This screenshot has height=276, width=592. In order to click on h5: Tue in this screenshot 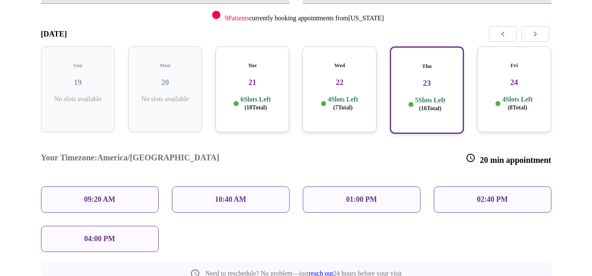, I will do `click(252, 65)`.